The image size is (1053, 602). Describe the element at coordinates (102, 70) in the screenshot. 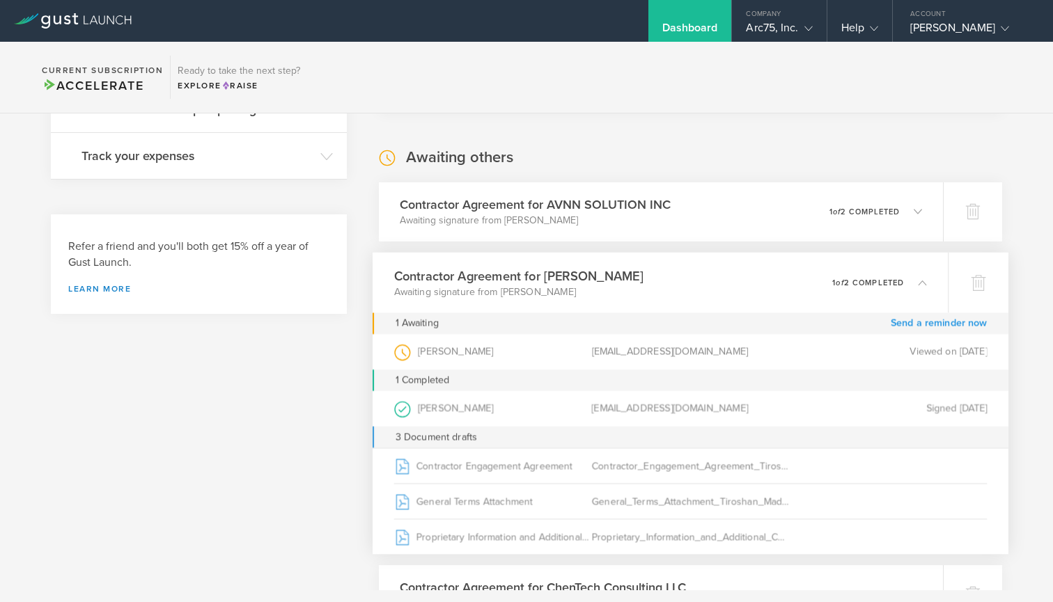

I see `h2: Current Subscription` at that location.